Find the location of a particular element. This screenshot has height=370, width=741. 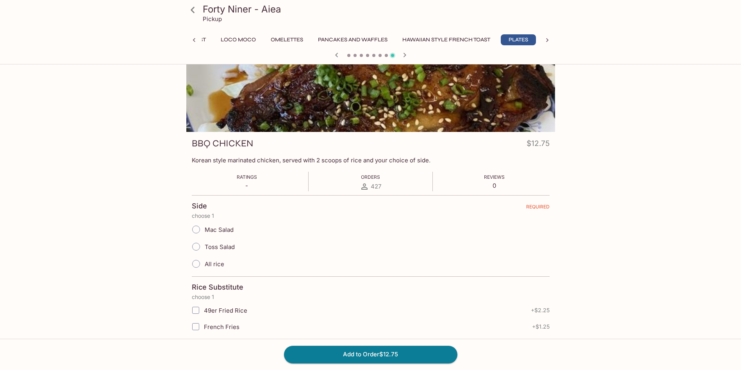

span: French Fries is located at coordinates (221, 327).